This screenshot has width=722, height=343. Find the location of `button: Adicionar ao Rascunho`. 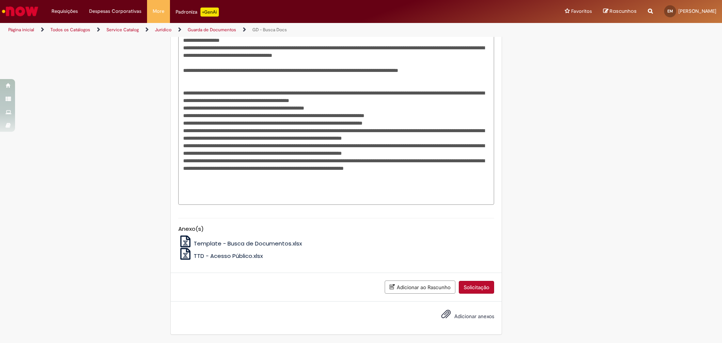

button: Adicionar ao Rascunho is located at coordinates (420, 287).